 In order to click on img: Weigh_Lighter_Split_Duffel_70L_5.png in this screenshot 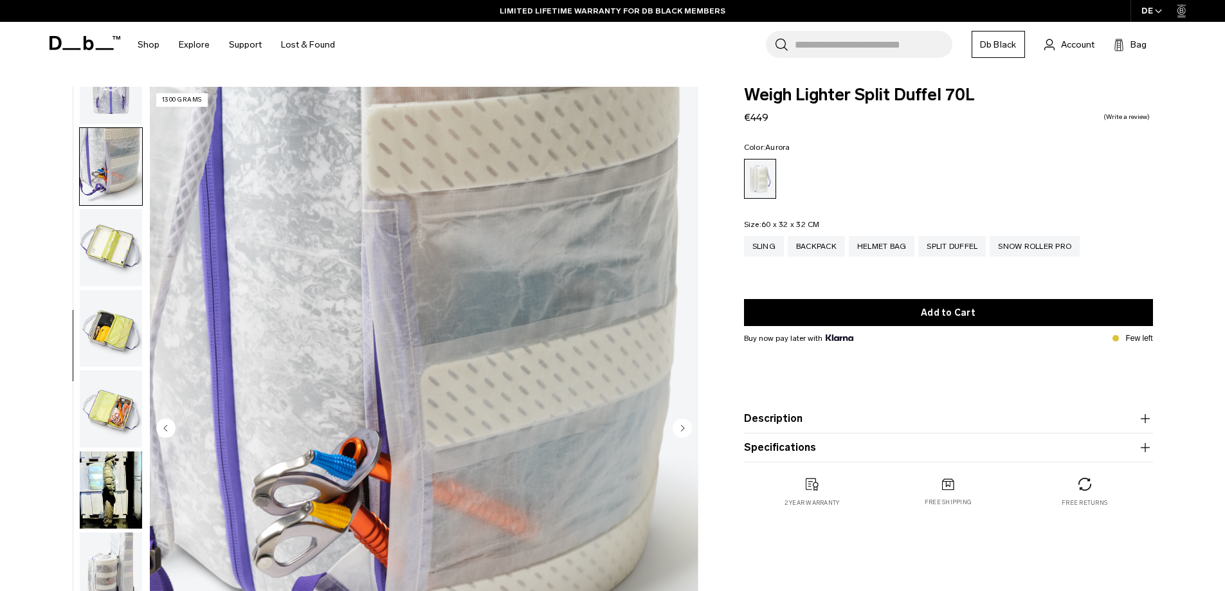, I will do `click(111, 248)`.